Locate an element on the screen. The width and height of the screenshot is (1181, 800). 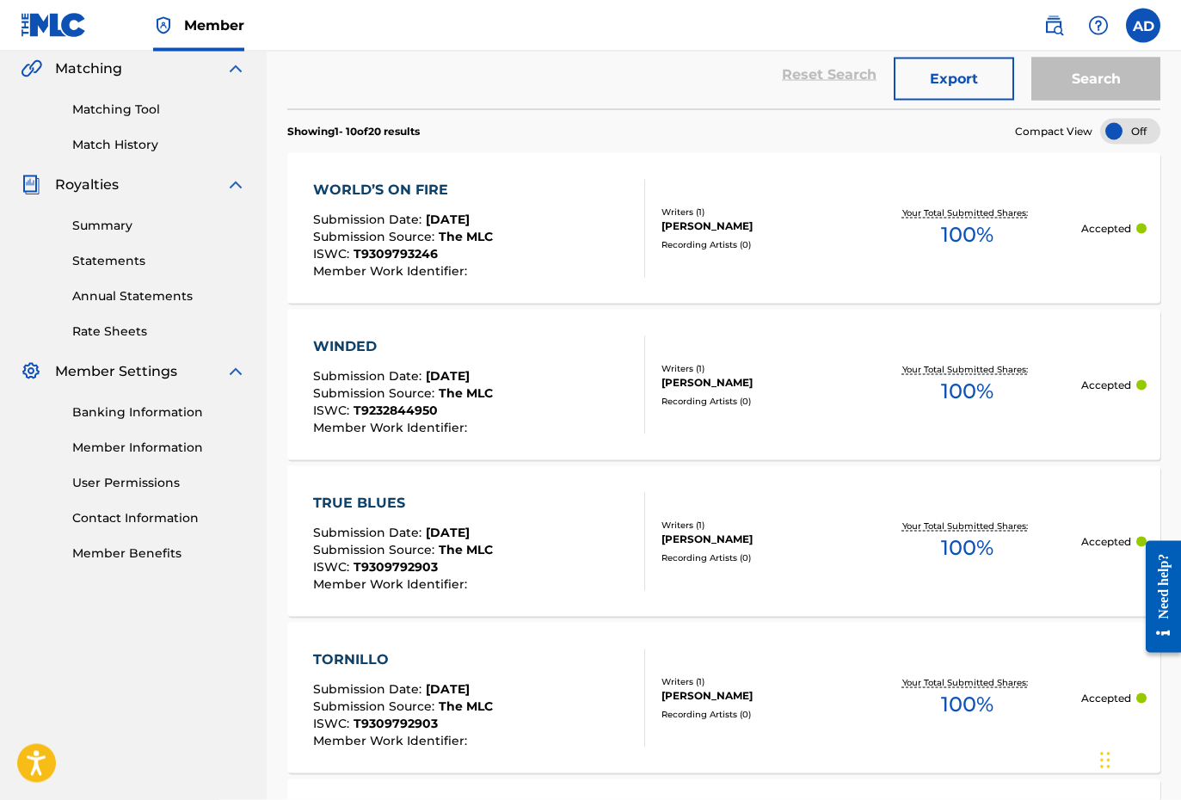
button: Export is located at coordinates (954, 79).